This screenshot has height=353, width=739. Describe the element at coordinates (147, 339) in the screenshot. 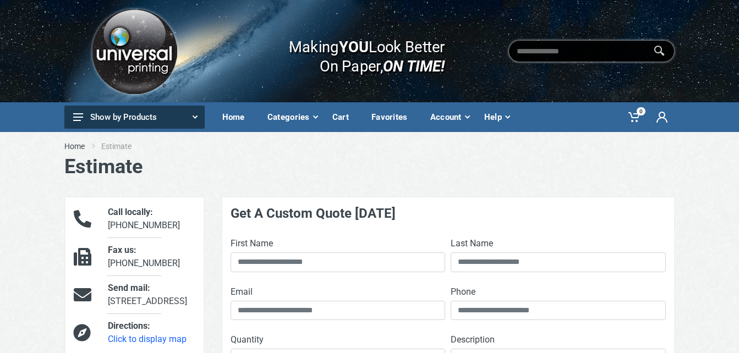

I see `a: Click to display map` at that location.